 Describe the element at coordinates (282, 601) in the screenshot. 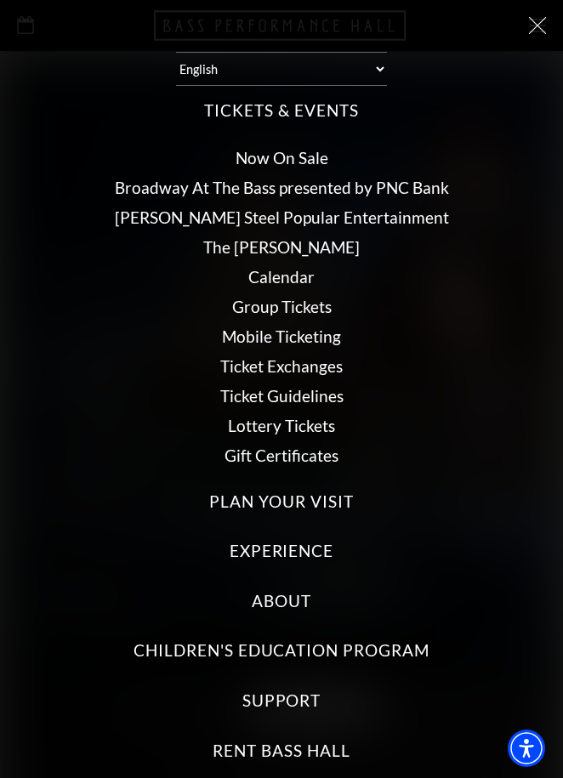

I see `label: About` at that location.